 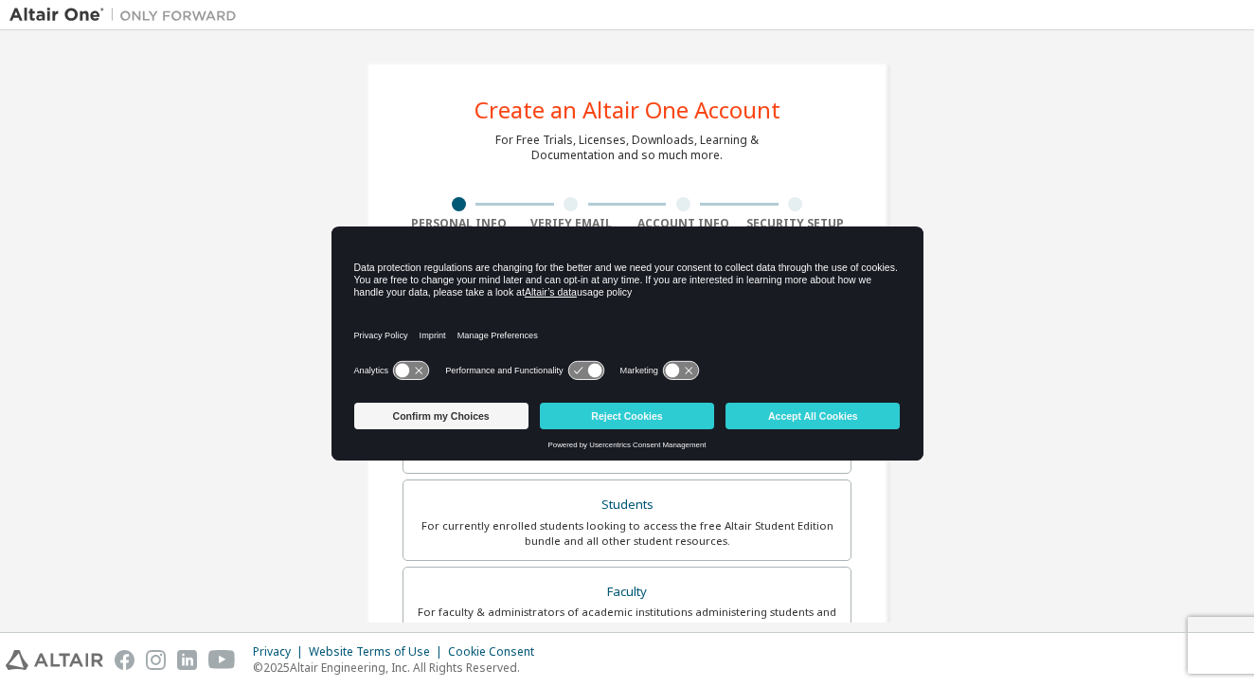 What do you see at coordinates (627, 110) in the screenshot?
I see `div: Create an Altair One Account` at bounding box center [627, 110].